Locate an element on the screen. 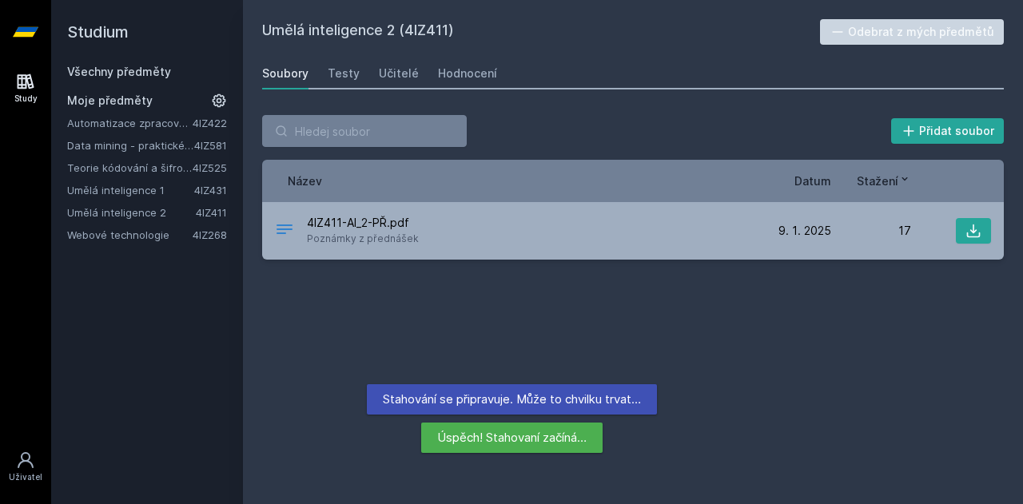  a: 4IZ411 is located at coordinates (211, 213).